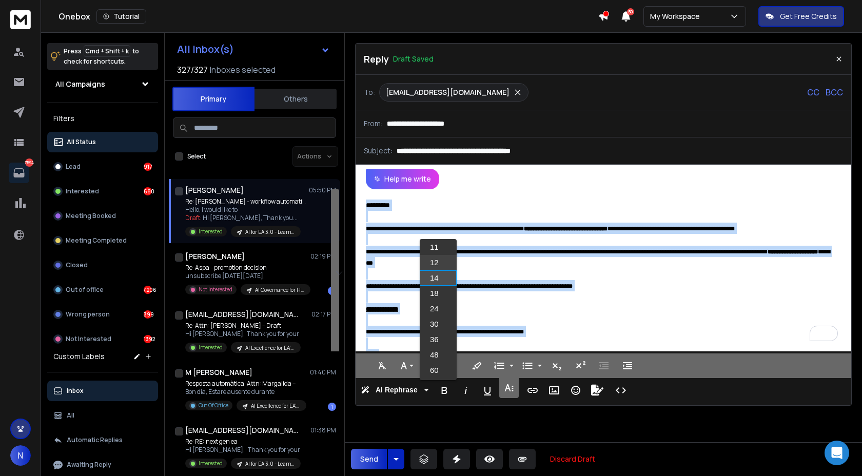 This screenshot has height=476, width=862. I want to click on h1: All Inbox(s), so click(205, 49).